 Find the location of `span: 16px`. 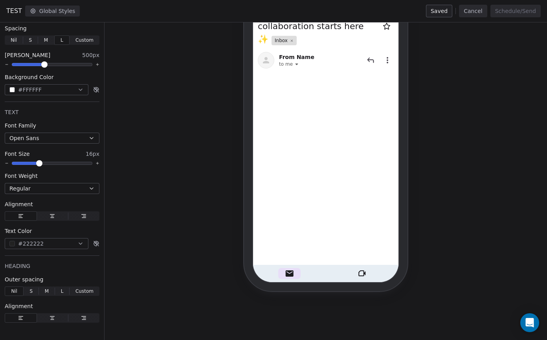

span: 16px is located at coordinates (92, 154).